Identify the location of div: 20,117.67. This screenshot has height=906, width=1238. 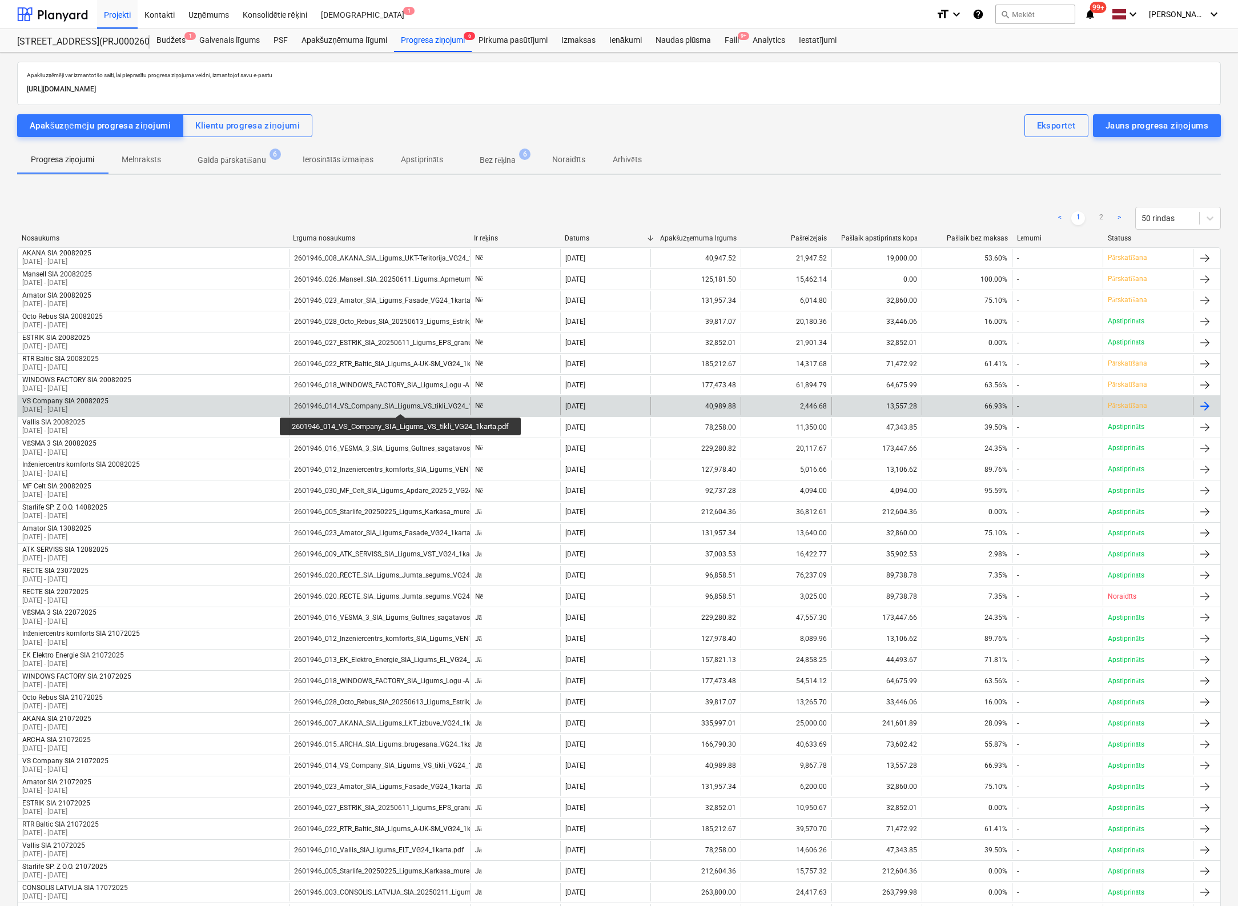
(786, 448).